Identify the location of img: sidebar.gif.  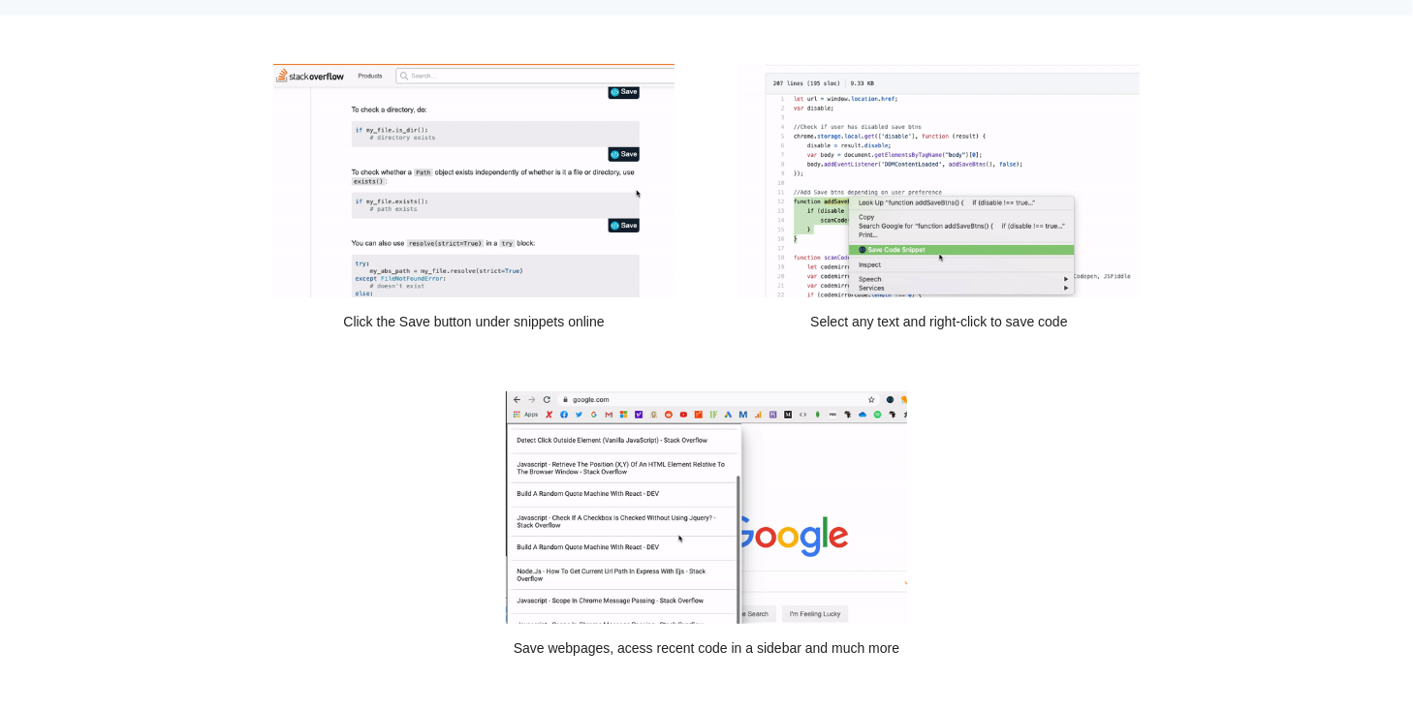
(705, 508).